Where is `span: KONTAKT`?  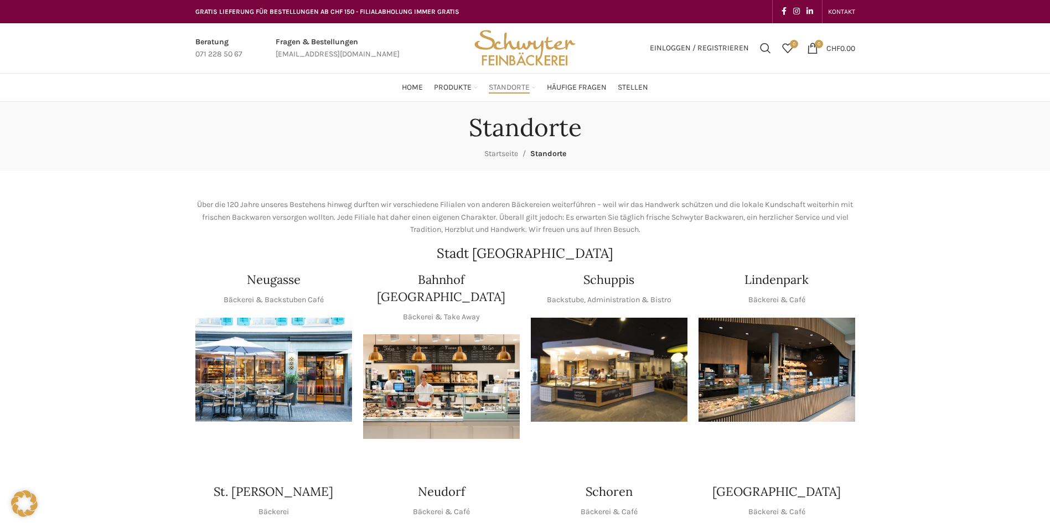
span: KONTAKT is located at coordinates (842, 12).